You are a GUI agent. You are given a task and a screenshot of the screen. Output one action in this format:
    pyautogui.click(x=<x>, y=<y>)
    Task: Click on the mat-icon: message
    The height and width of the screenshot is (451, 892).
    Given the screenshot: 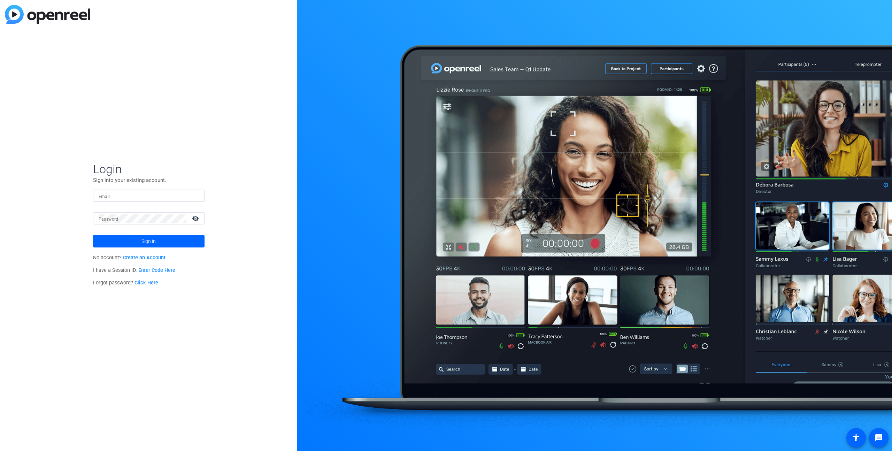 What is the action you would take?
    pyautogui.click(x=879, y=438)
    